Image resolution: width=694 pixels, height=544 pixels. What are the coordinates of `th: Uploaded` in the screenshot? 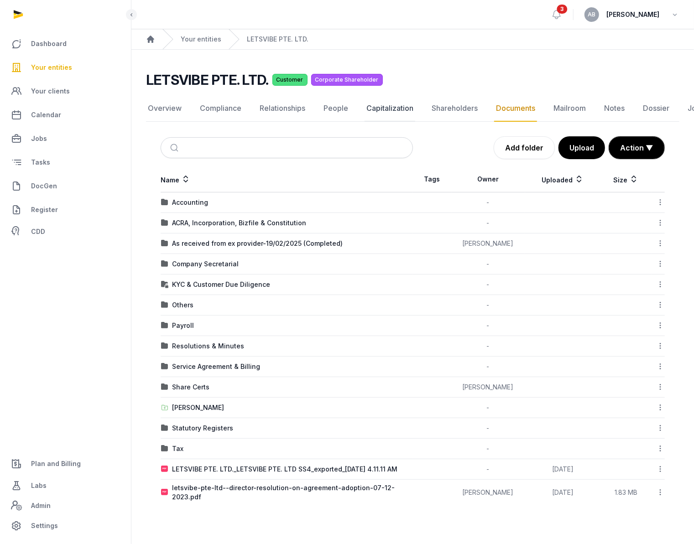 It's located at (563, 179).